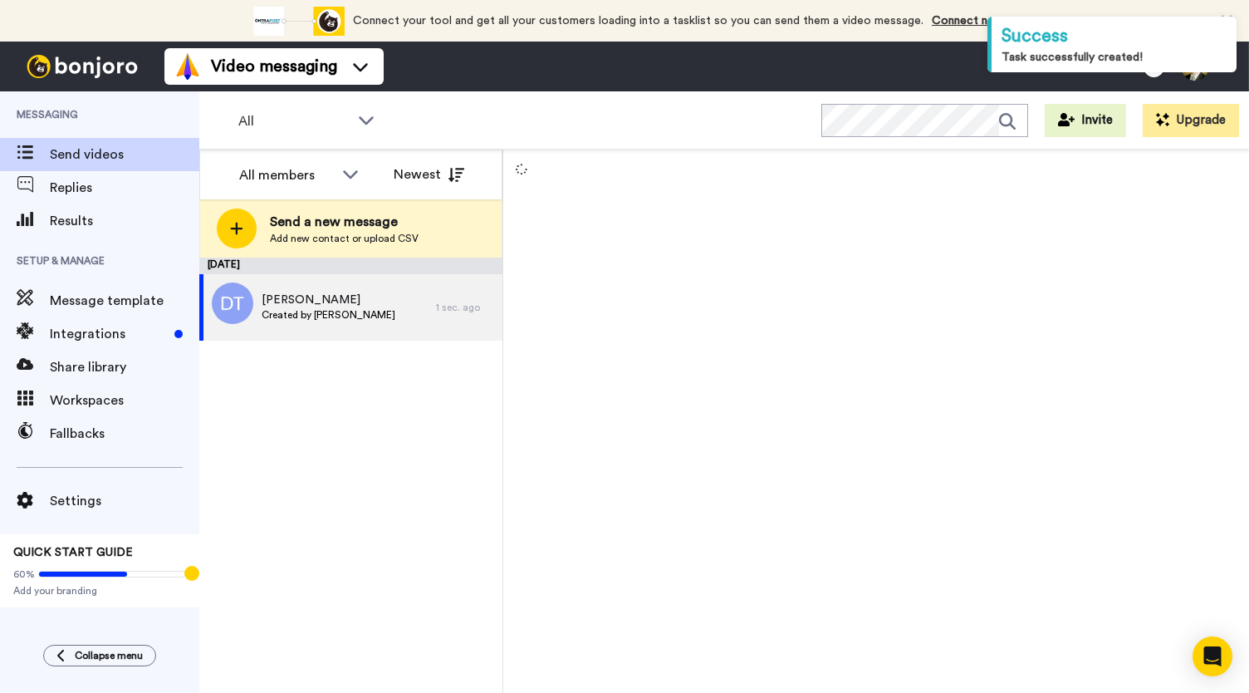 This screenshot has width=1249, height=693. What do you see at coordinates (294, 121) in the screenshot?
I see `span: All` at bounding box center [294, 121].